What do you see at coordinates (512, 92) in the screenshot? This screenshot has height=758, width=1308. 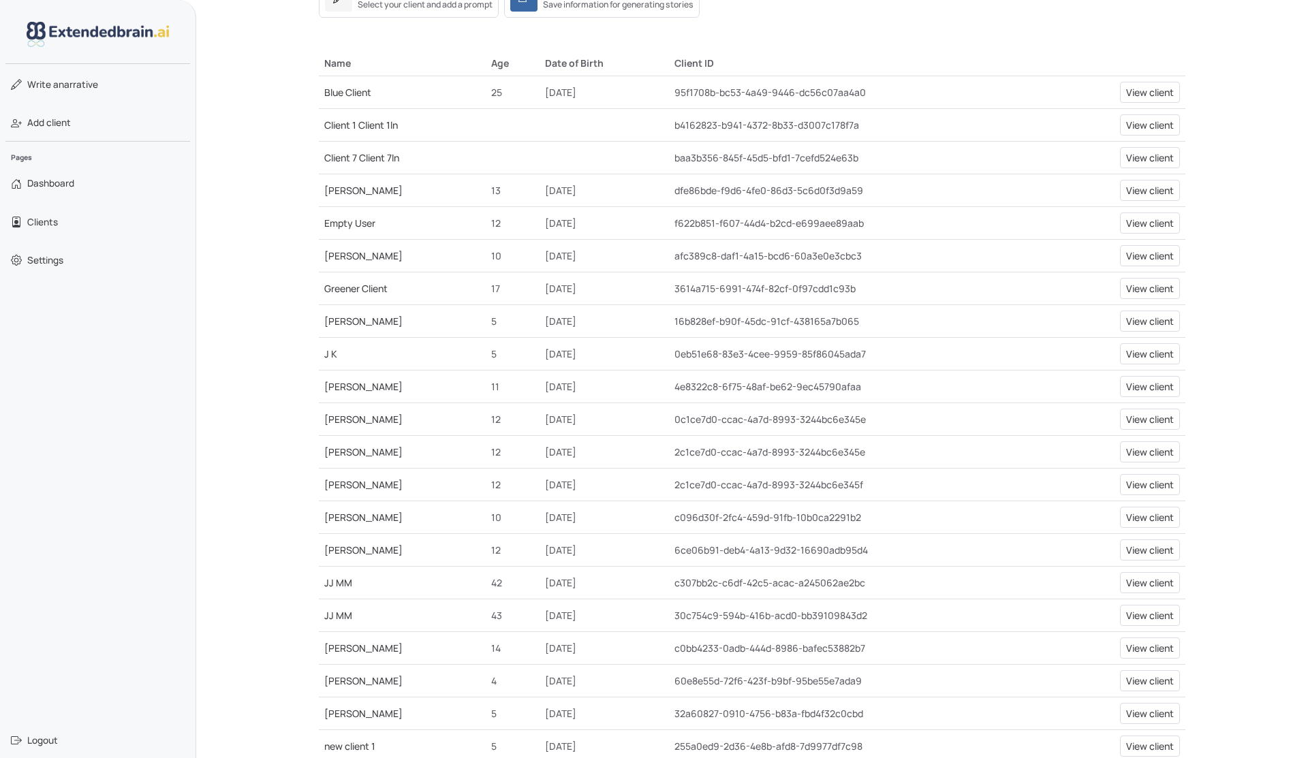 I see `td: 25` at bounding box center [512, 92].